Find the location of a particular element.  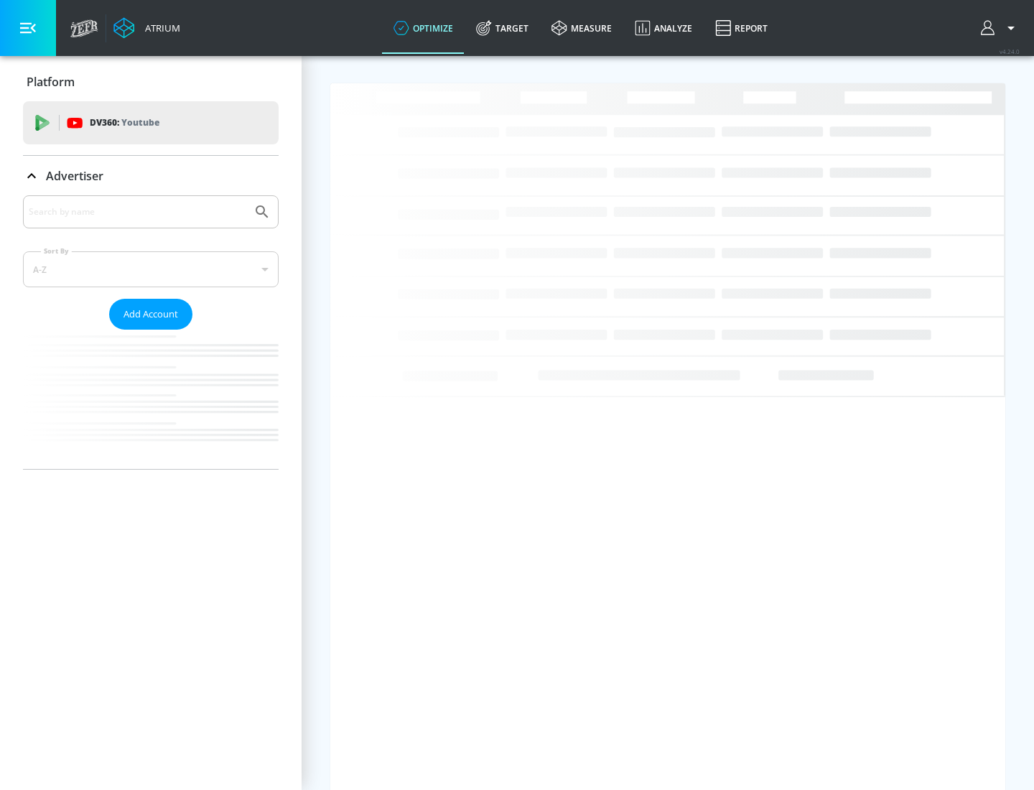

span: v 4.24.0 is located at coordinates (1009, 51).